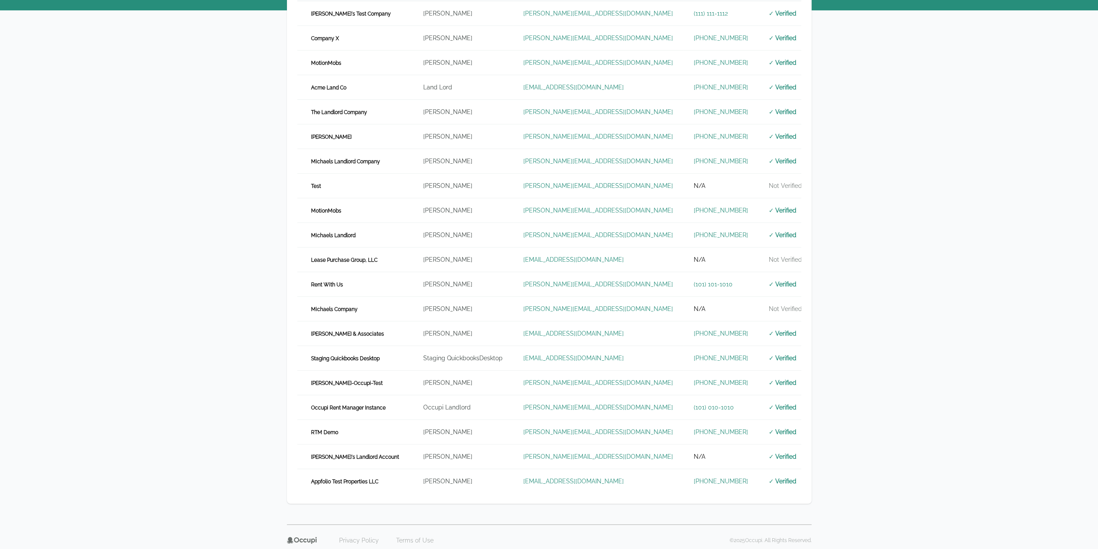 The height and width of the screenshot is (549, 1098). Describe the element at coordinates (415, 540) in the screenshot. I see `a: Terms of Use` at that location.